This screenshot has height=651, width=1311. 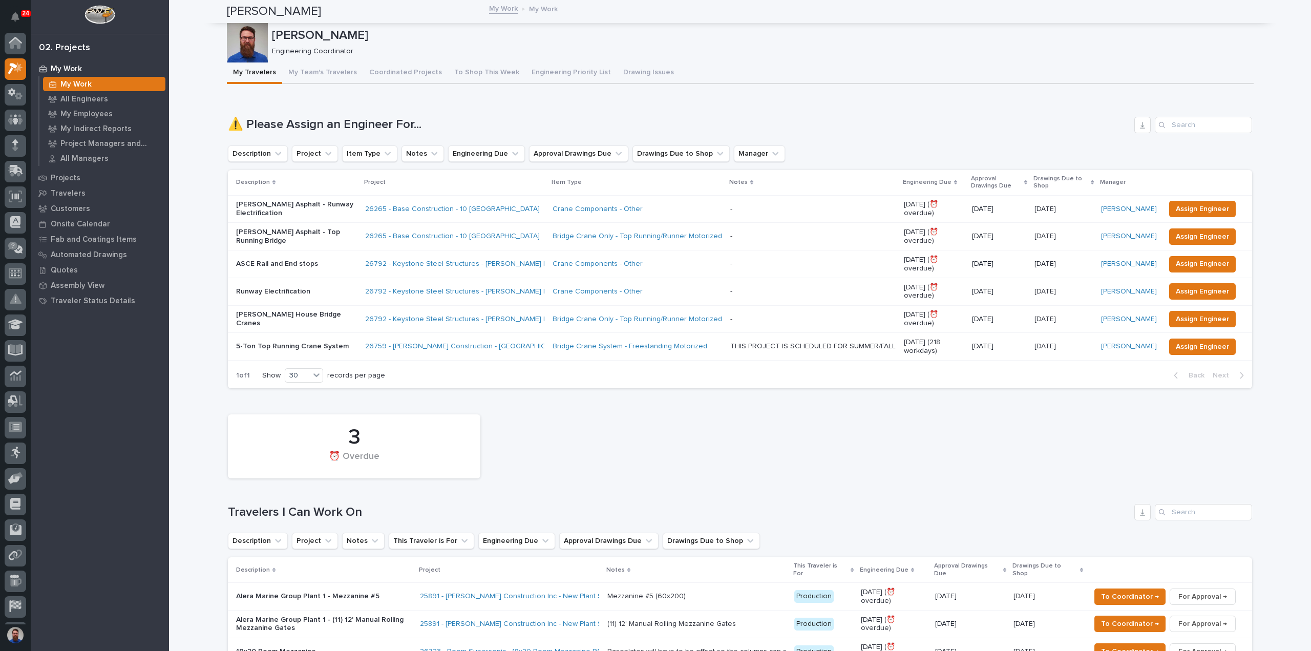 What do you see at coordinates (1129, 596) in the screenshot?
I see `span: To Coordinator →` at bounding box center [1129, 596].